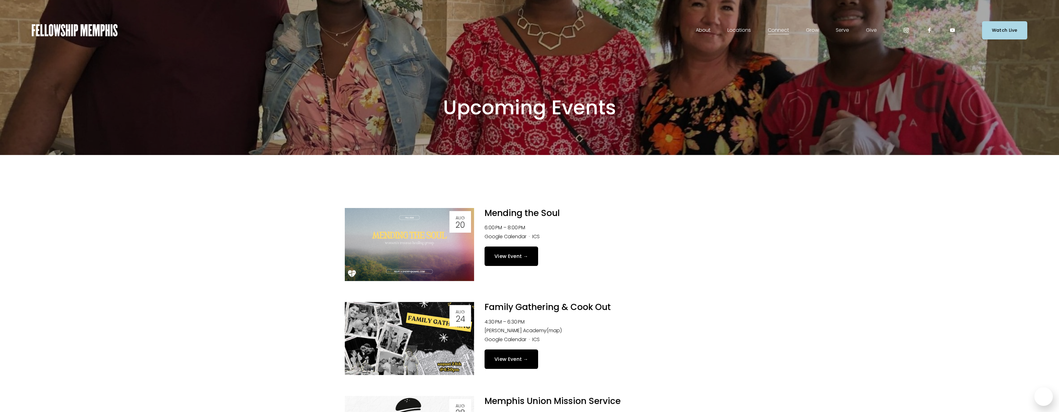 Image resolution: width=1059 pixels, height=412 pixels. What do you see at coordinates (493, 322) in the screenshot?
I see `time: 4:30 PM` at bounding box center [493, 322].